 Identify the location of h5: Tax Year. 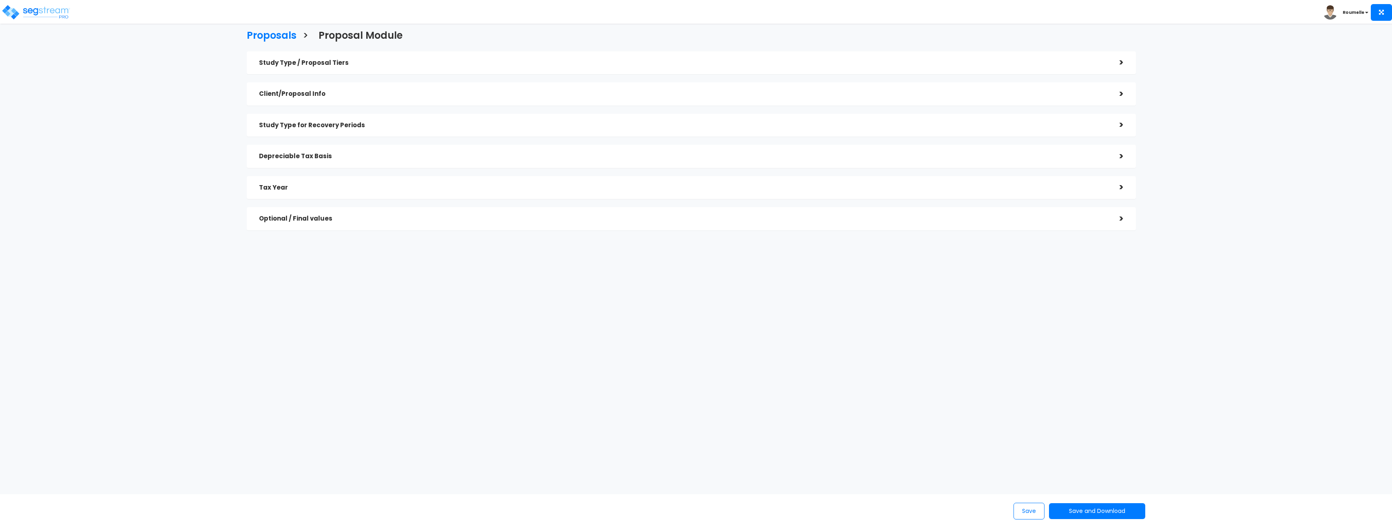
(683, 188).